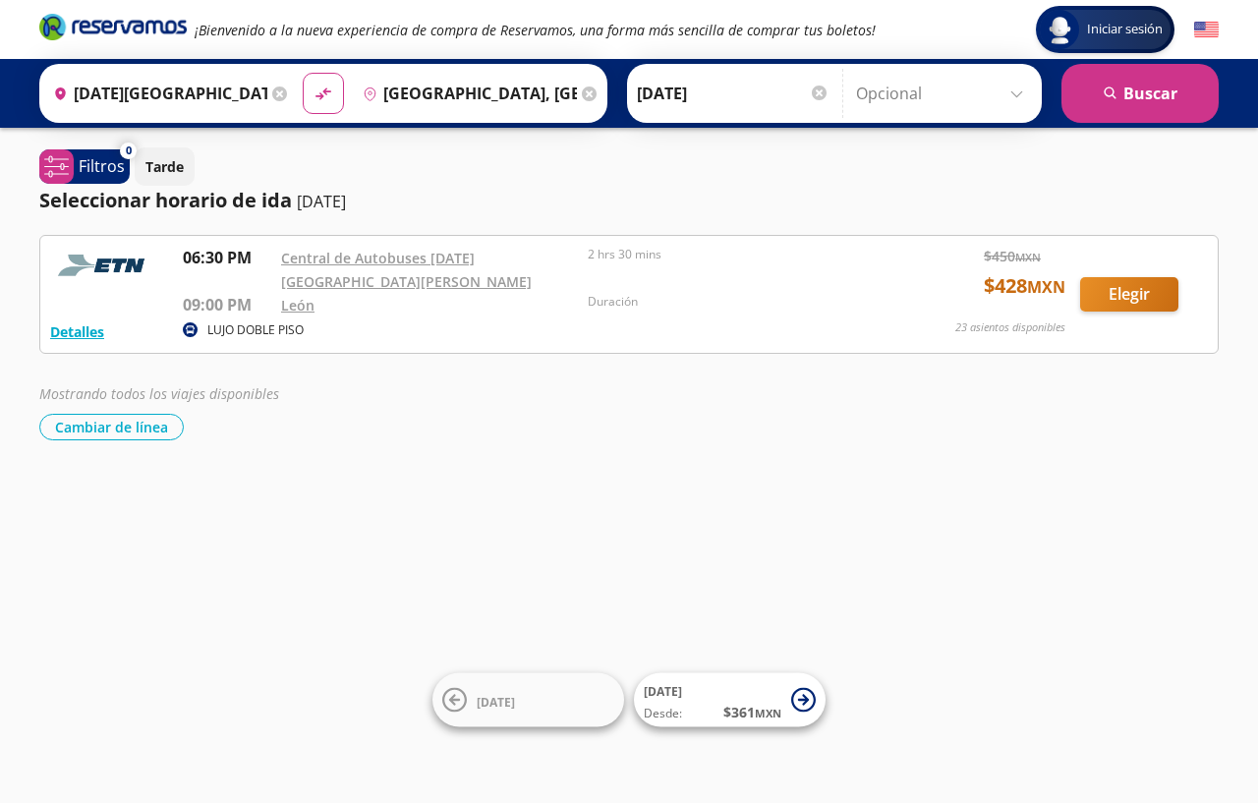 The width and height of the screenshot is (1258, 803). What do you see at coordinates (535, 29) in the screenshot?
I see `em: ¡Bienvenido a la nueva experiencia de compra de Reservamos, una forma más sencilla de comprar tus...` at bounding box center [535, 29].